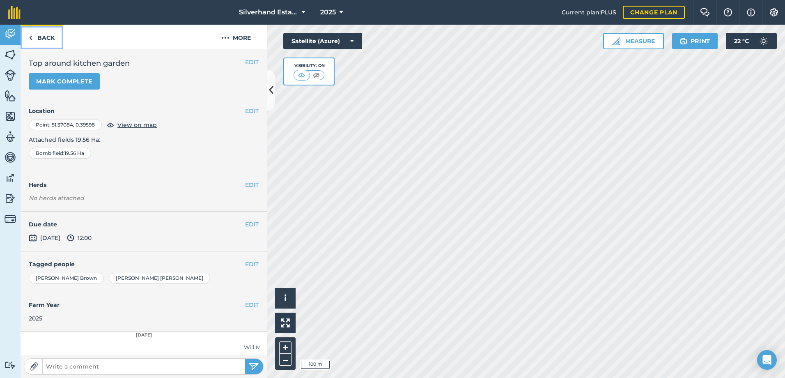  Describe the element at coordinates (774, 12) in the screenshot. I see `img: A cog icon` at that location.